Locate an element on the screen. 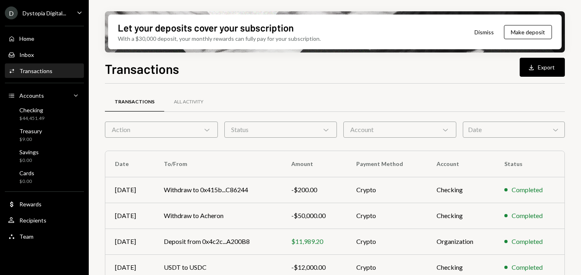  div: Action is located at coordinates (161, 130).